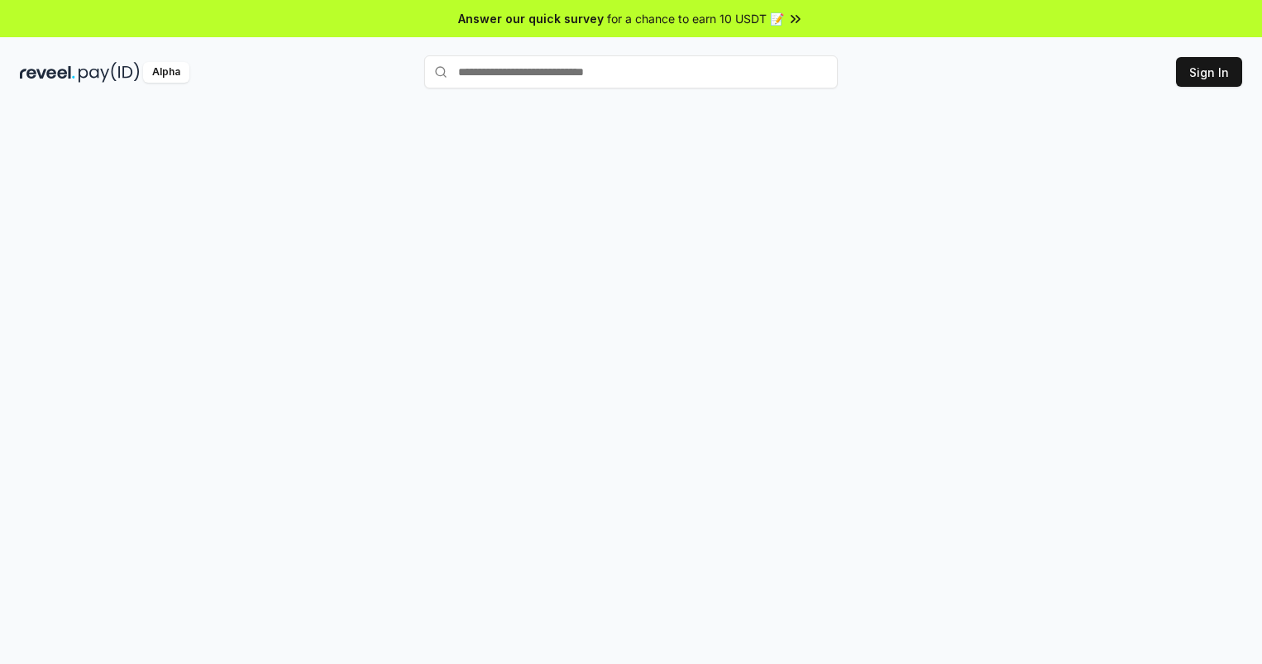 The width and height of the screenshot is (1262, 664). I want to click on div: Alpha, so click(166, 72).